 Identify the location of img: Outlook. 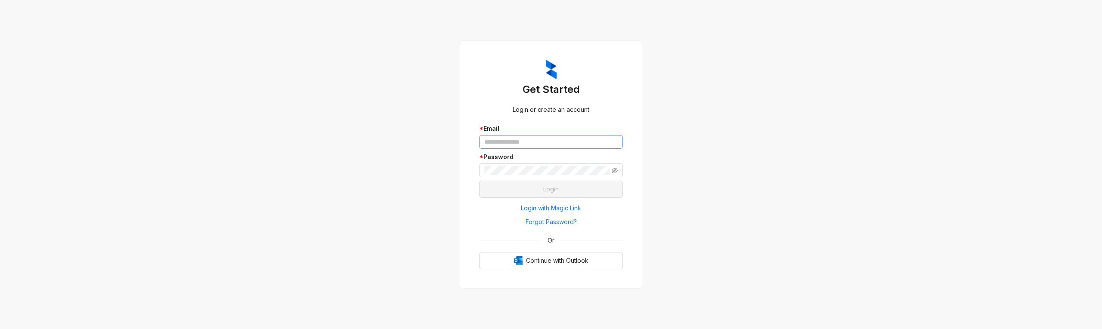
(518, 261).